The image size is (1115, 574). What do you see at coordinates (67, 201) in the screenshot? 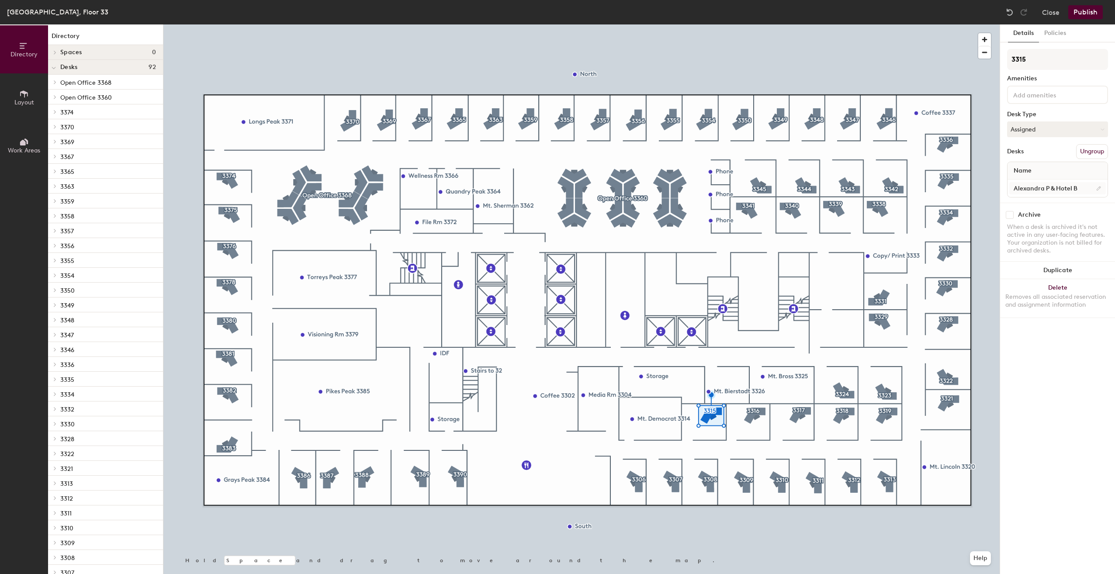
I see `span: 3359` at bounding box center [67, 201].